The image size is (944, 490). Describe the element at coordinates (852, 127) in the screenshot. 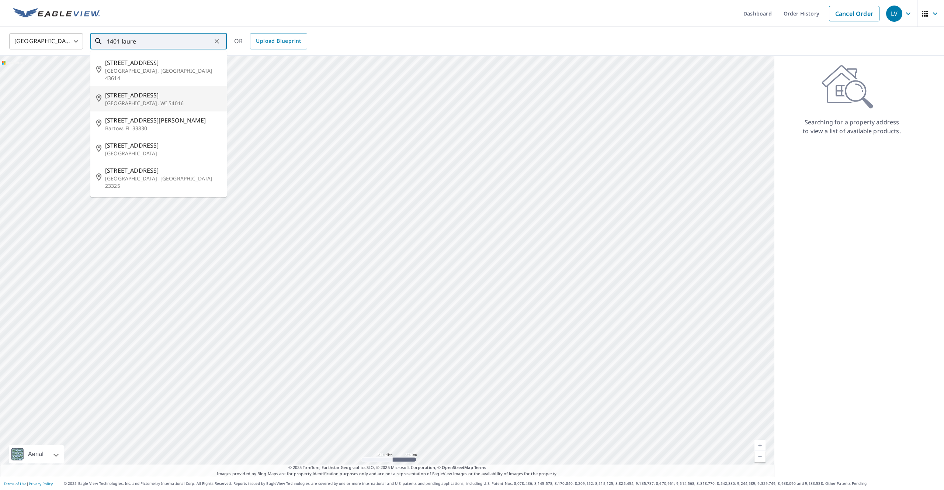

I see `p: Searching for a property address to view a list of available products.` at that location.